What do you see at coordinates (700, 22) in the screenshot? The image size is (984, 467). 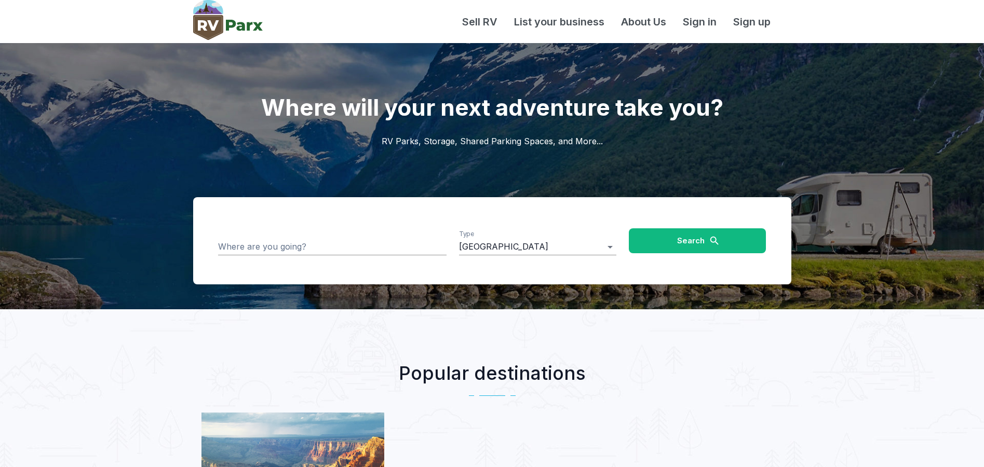 I see `a: Sign in` at bounding box center [700, 22].